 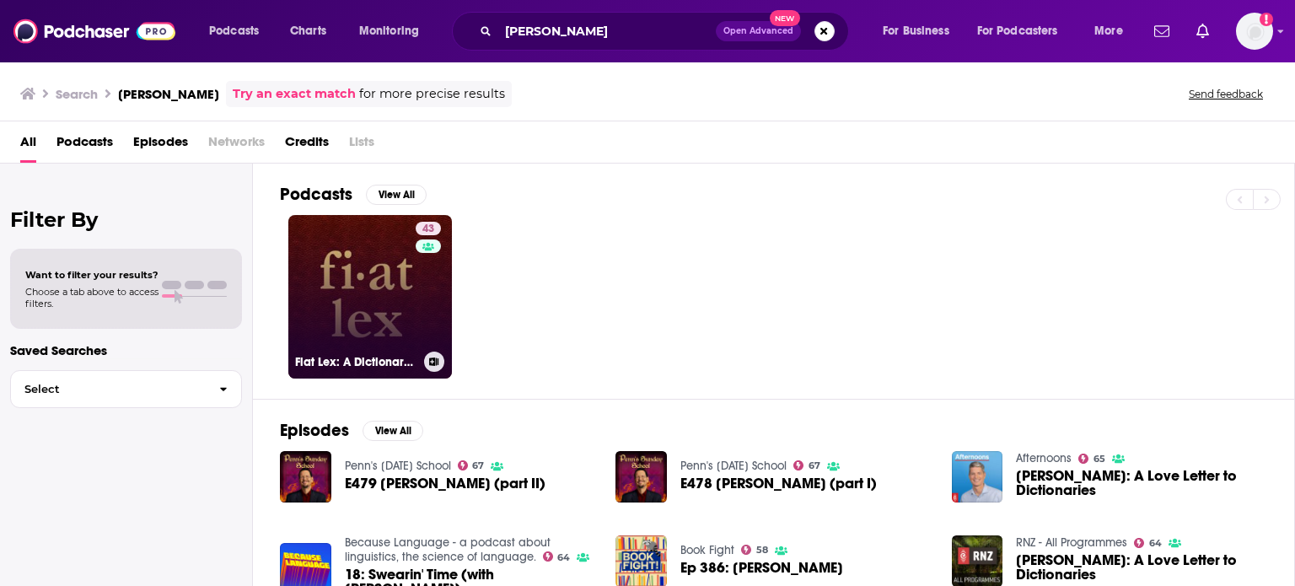 I want to click on span: For Business, so click(x=916, y=31).